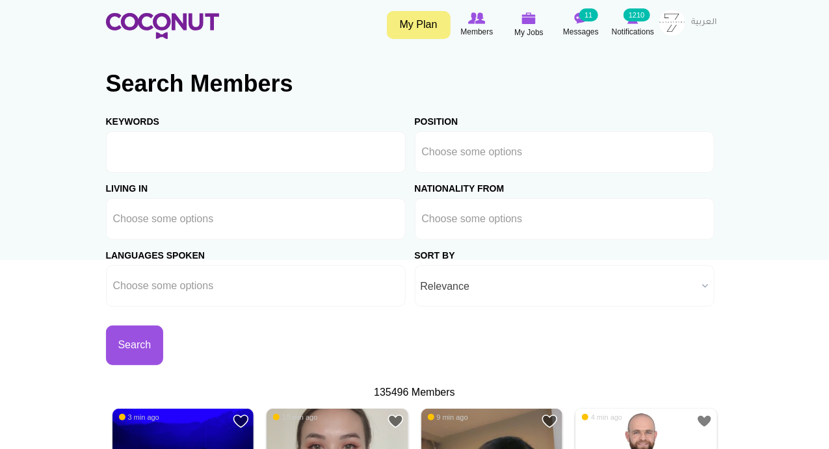 Image resolution: width=829 pixels, height=449 pixels. What do you see at coordinates (139, 417) in the screenshot?
I see `span: 3 min ago` at bounding box center [139, 417].